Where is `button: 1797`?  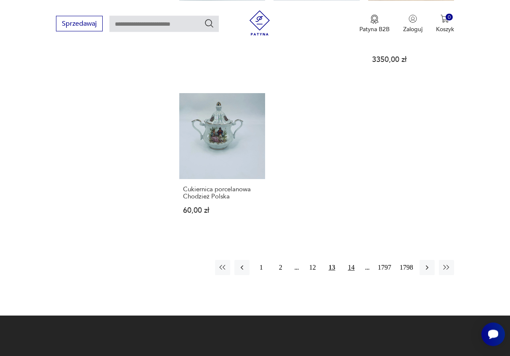 button: 1797 is located at coordinates (385, 267).